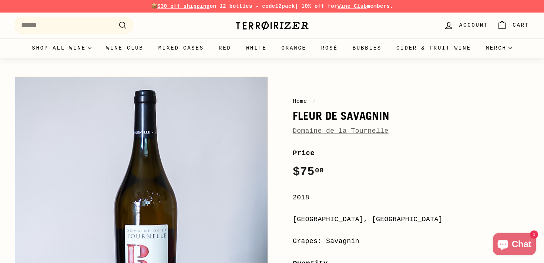 This screenshot has width=544, height=263. I want to click on span: $30 off shipping, so click(183, 6).